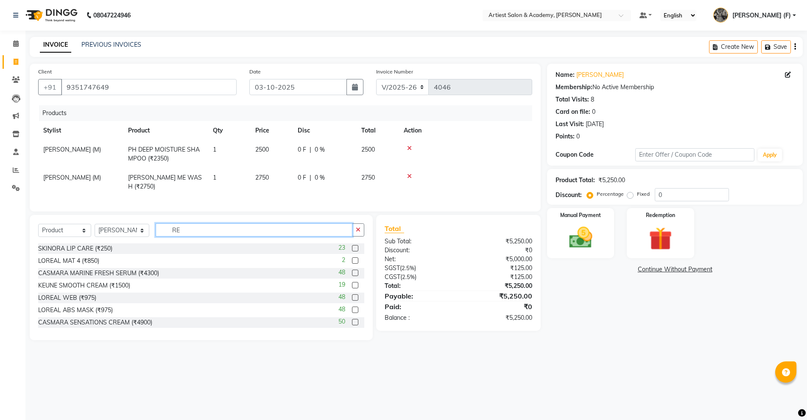 This screenshot has height=420, width=807. I want to click on button: Save, so click(776, 47).